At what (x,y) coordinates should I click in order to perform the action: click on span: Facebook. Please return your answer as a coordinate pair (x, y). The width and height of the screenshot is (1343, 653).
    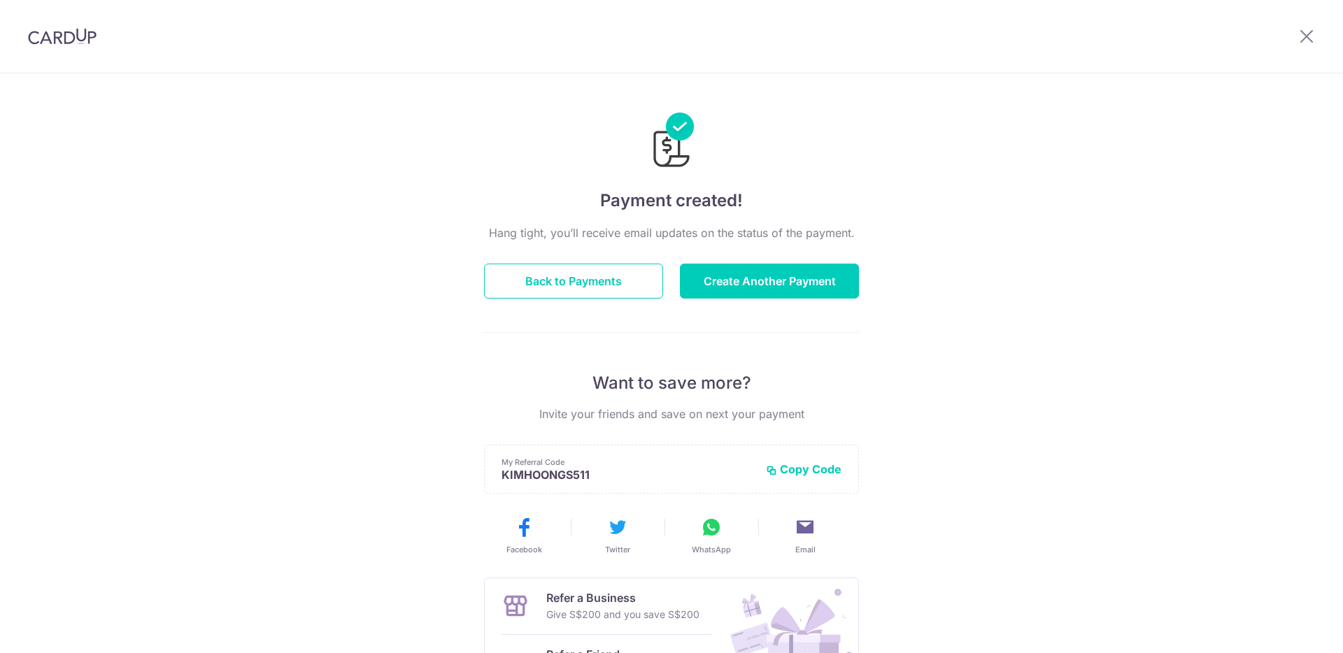
    Looking at the image, I should click on (524, 550).